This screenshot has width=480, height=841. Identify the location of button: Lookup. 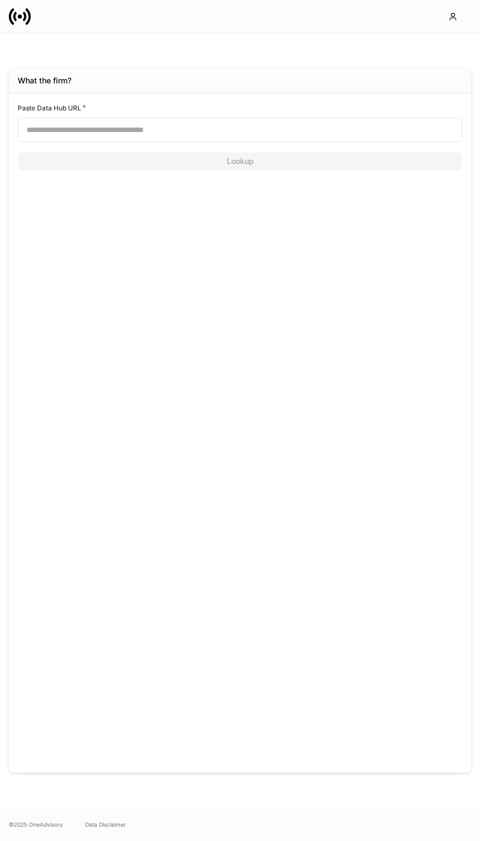
(240, 161).